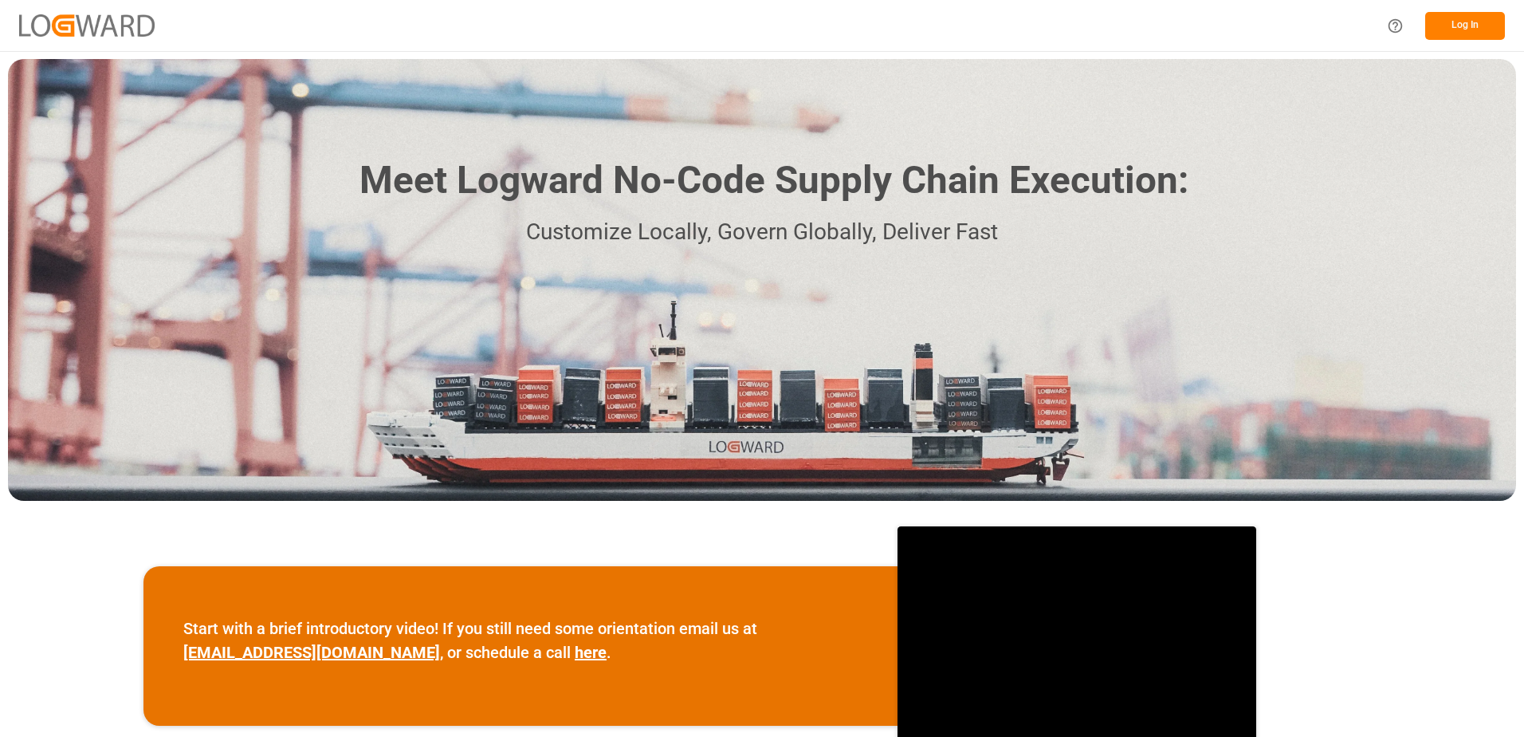 This screenshot has width=1524, height=737. What do you see at coordinates (521, 640) in the screenshot?
I see `p: Start with a brief introductory video! If you still need some orientation email us at , or schedu...` at bounding box center [521, 640].